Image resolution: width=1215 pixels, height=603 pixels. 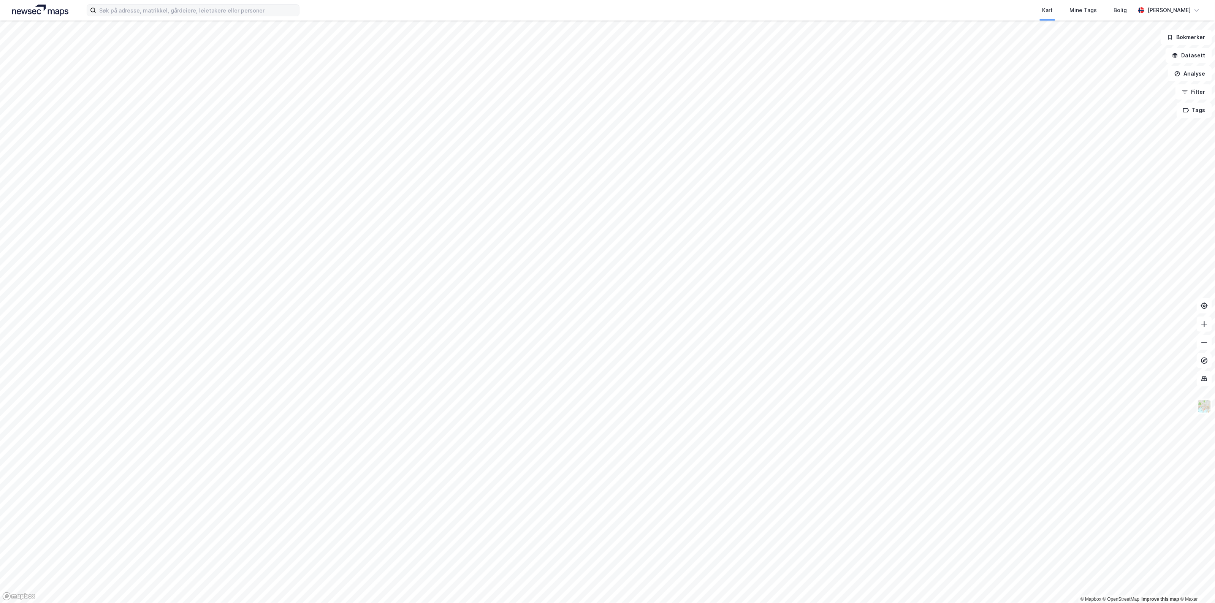 What do you see at coordinates (1194, 92) in the screenshot?
I see `button: Filter` at bounding box center [1194, 92].